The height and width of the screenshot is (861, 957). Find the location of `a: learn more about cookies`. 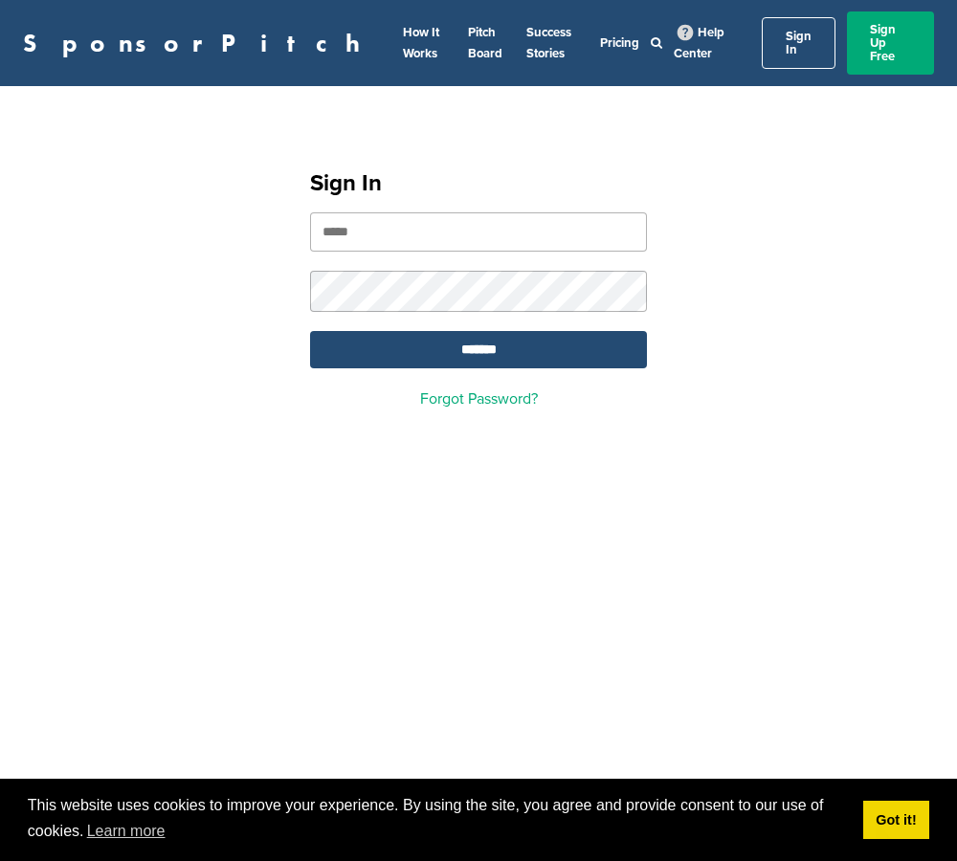

a: learn more about cookies is located at coordinates (126, 832).